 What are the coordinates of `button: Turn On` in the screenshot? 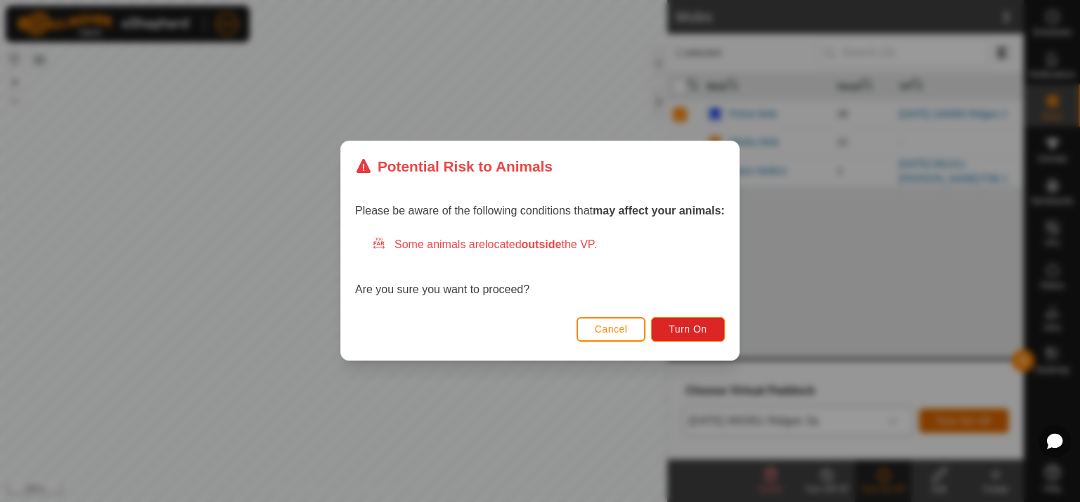 It's located at (688, 329).